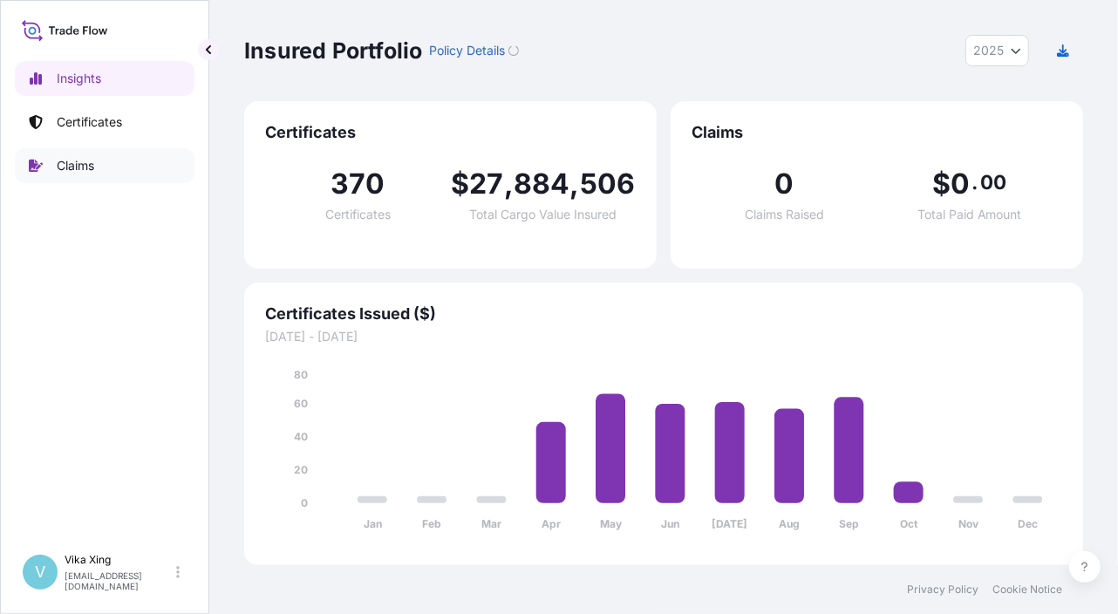  Describe the element at coordinates (514, 51) in the screenshot. I see `button: Loading` at that location.